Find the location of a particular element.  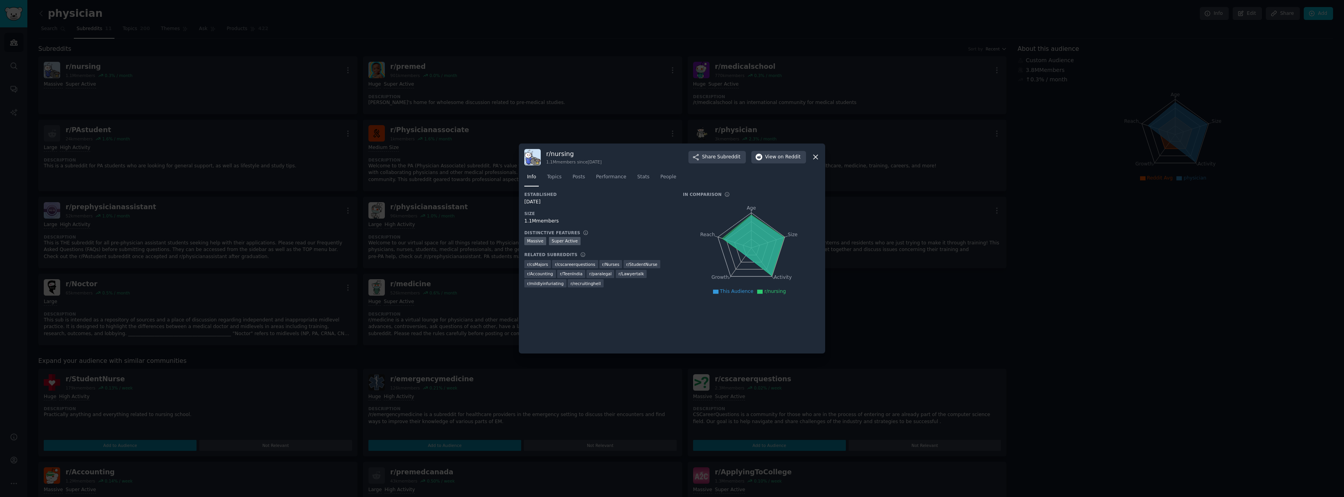

span: r/ csMajors is located at coordinates (538, 264).